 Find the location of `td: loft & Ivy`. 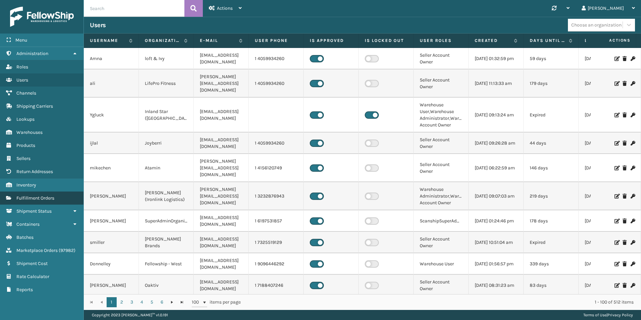

td: loft & Ivy is located at coordinates (166, 59).